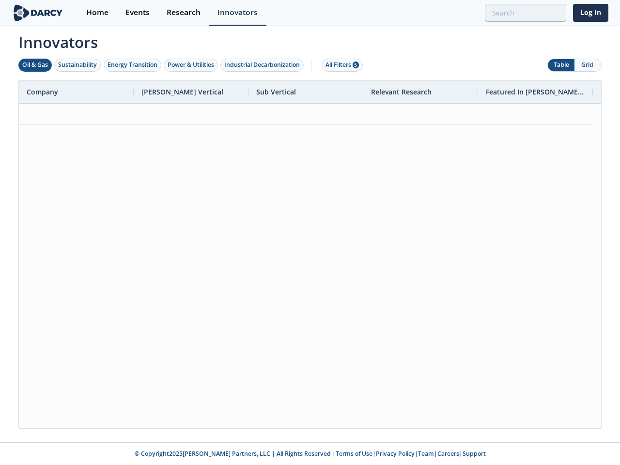  Describe the element at coordinates (97, 13) in the screenshot. I see `div: Home` at that location.